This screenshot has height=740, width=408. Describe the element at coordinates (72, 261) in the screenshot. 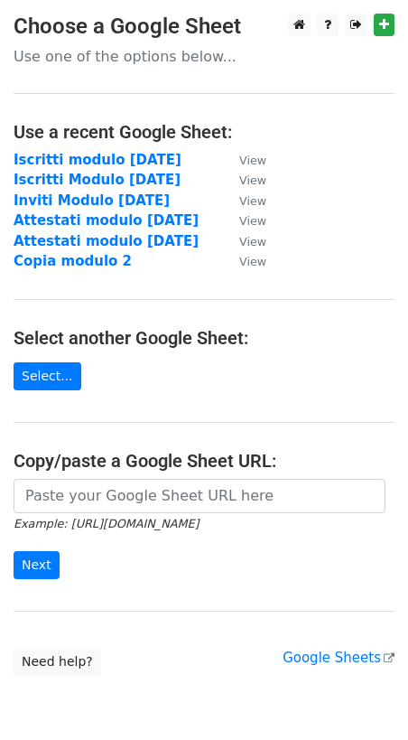

I see `strong: Copia modulo 2` at that location.